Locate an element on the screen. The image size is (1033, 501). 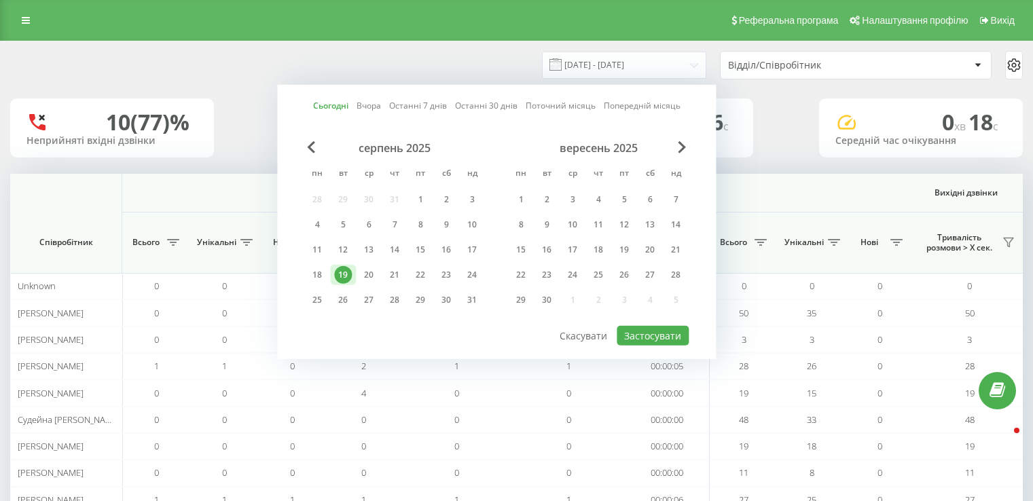
div: нд 10 серп 2025 р. is located at coordinates (472, 225).